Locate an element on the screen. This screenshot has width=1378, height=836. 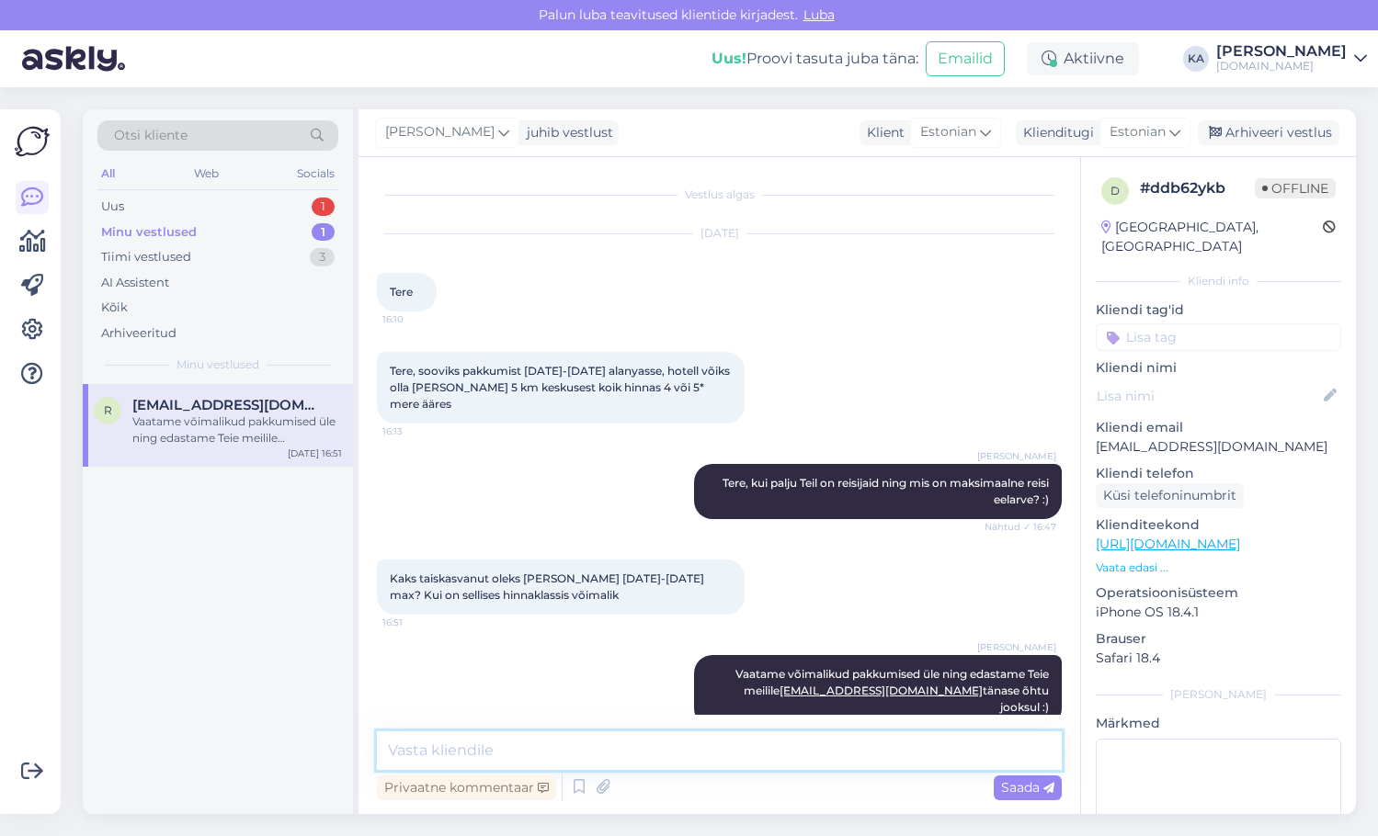
div: juhib vestlust is located at coordinates (566, 132).